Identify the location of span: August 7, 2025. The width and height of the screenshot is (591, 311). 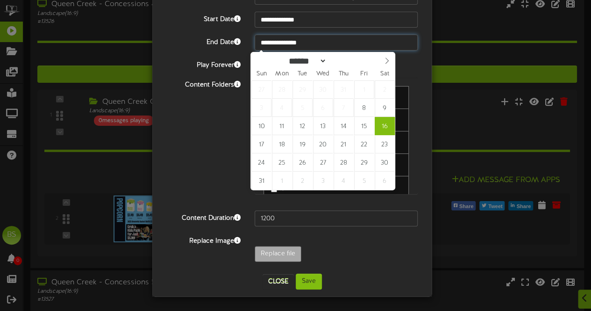
(343, 107).